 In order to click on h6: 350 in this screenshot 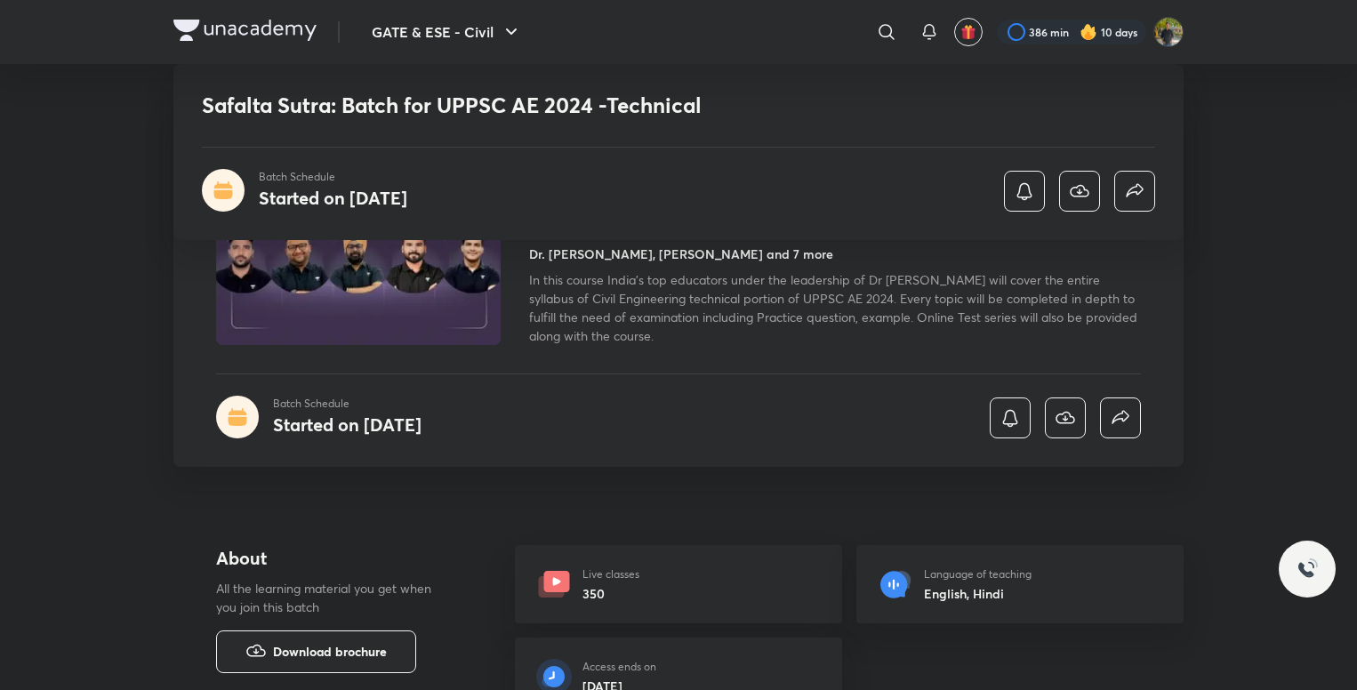, I will do `click(611, 593)`.